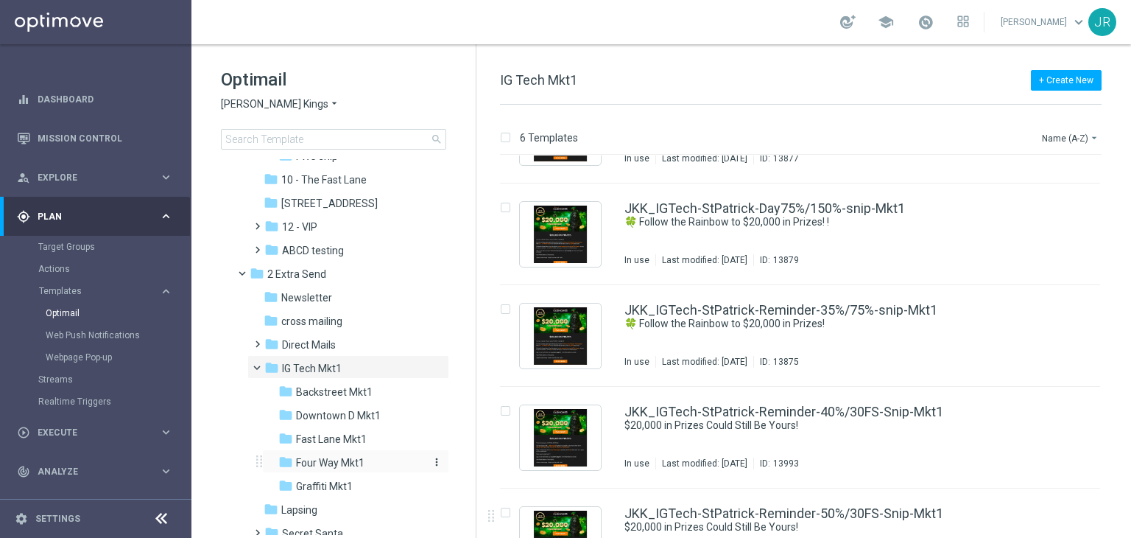 Image resolution: width=1131 pixels, height=538 pixels. I want to click on span: Lapsing, so click(299, 510).